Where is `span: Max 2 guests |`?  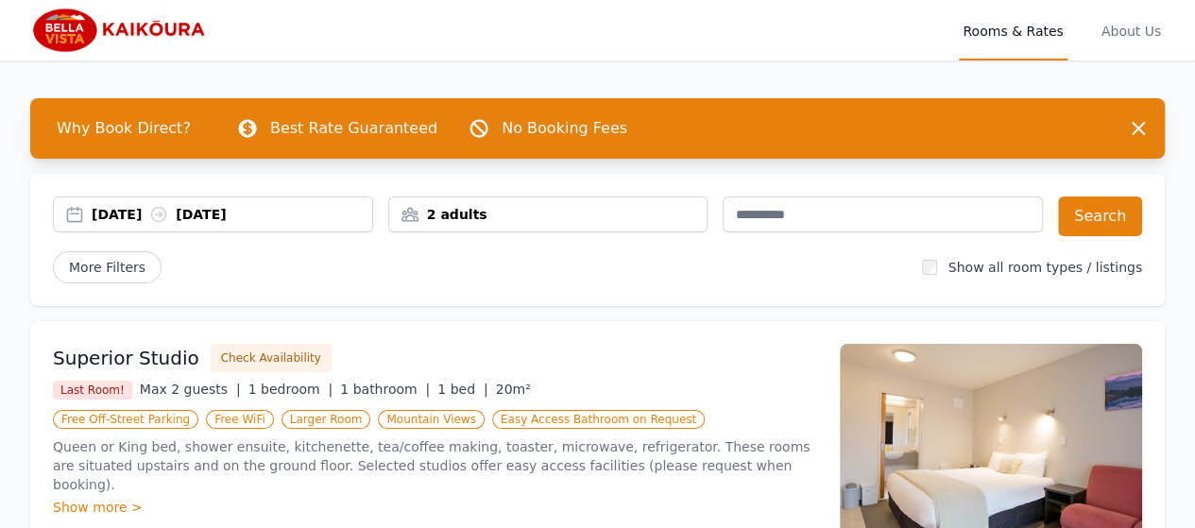 span: Max 2 guests | is located at coordinates (190, 389).